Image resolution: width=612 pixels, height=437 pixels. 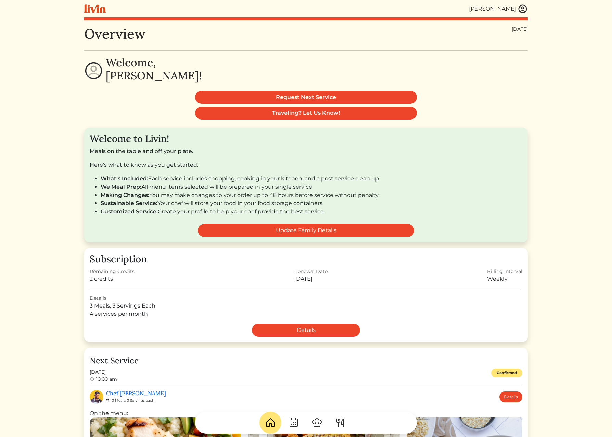 I want to click on a: Traveling? Let Us Know!, so click(x=306, y=113).